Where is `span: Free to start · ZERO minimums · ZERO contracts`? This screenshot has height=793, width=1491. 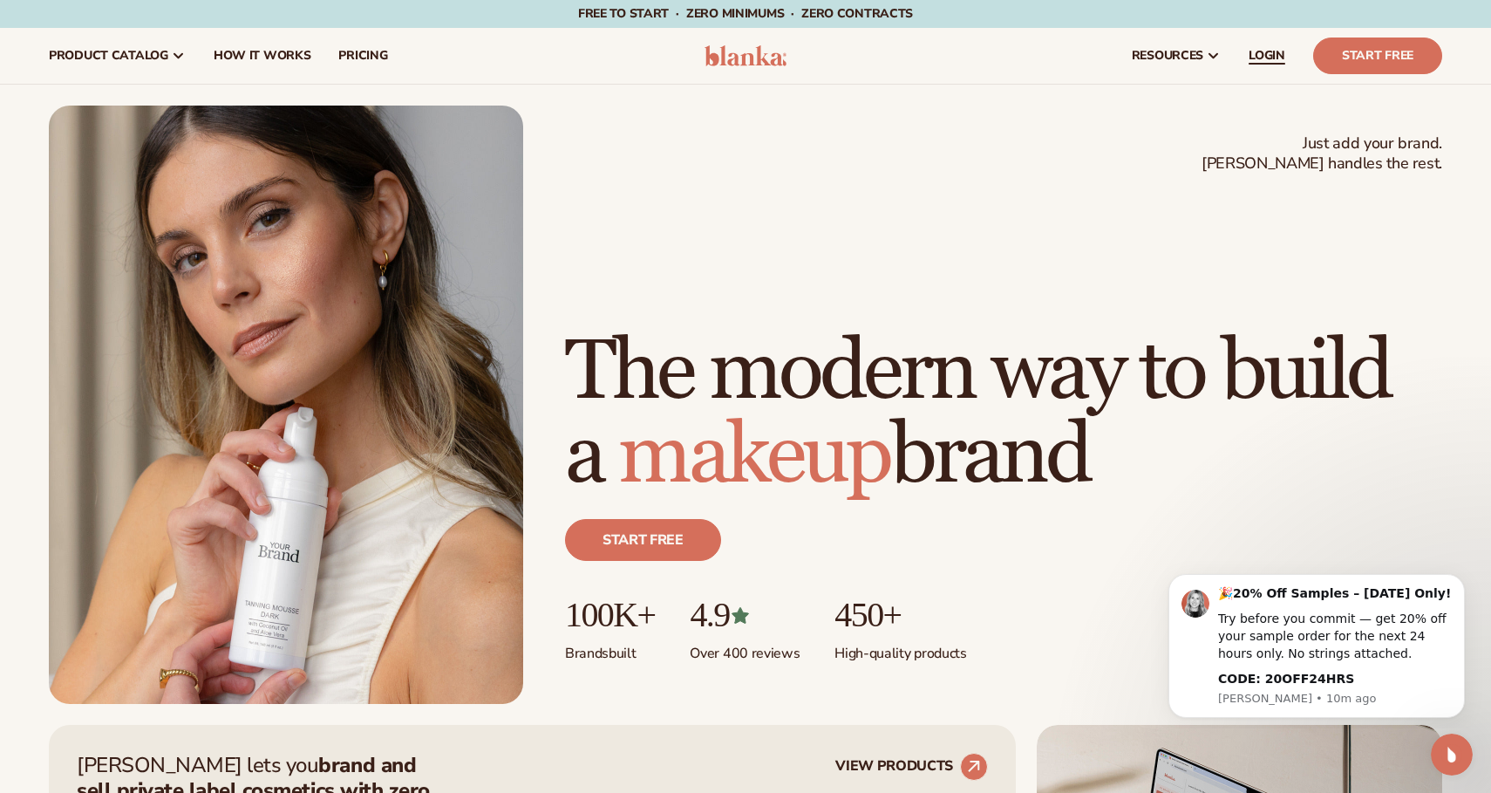 span: Free to start · ZERO minimums · ZERO contracts is located at coordinates (746, 13).